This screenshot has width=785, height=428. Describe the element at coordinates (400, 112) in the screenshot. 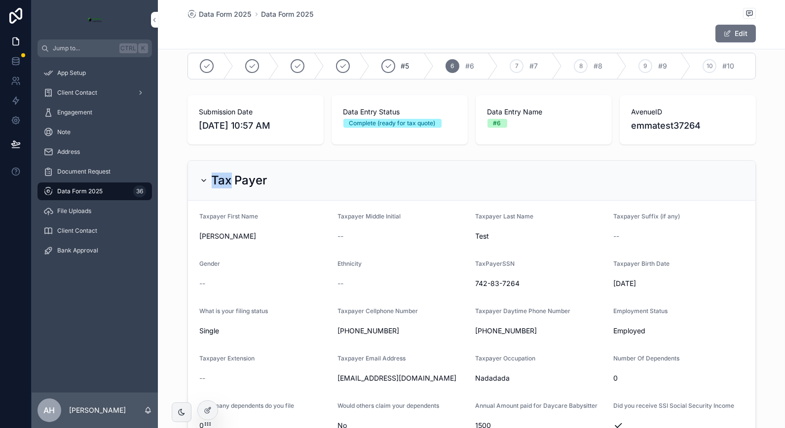

I see `span: Data Entry Status` at that location.